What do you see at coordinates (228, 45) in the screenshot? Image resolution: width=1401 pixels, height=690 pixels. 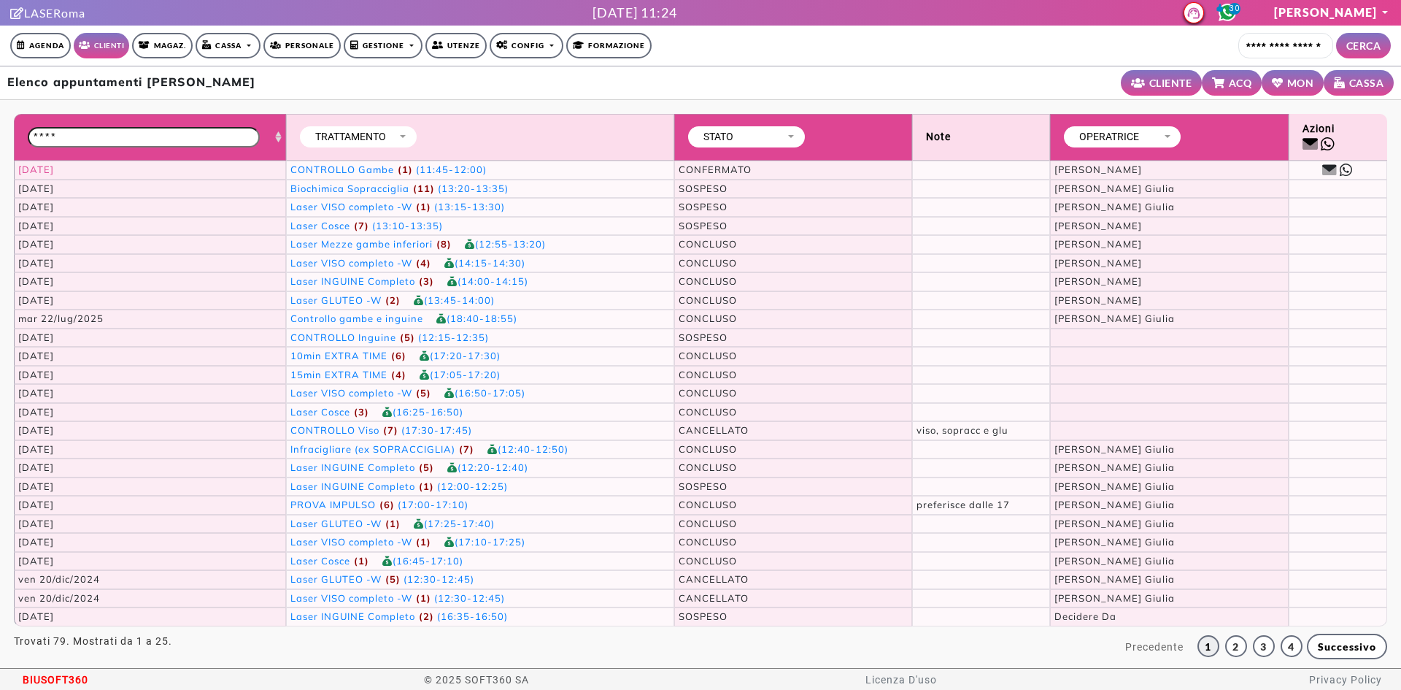 I see `a: Cassa` at bounding box center [228, 45].